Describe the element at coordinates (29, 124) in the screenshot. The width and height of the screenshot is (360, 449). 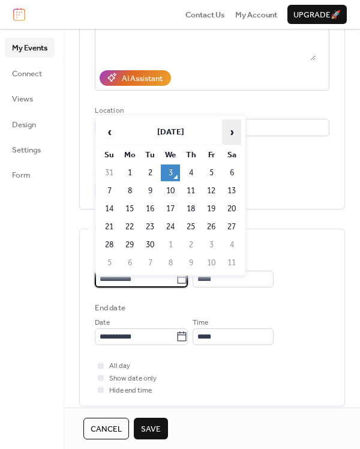
I see `a: Design` at that location.